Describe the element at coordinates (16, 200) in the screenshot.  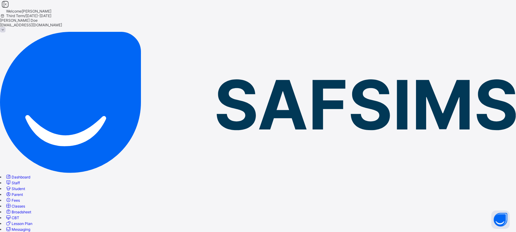
I see `span: Fees` at that location.